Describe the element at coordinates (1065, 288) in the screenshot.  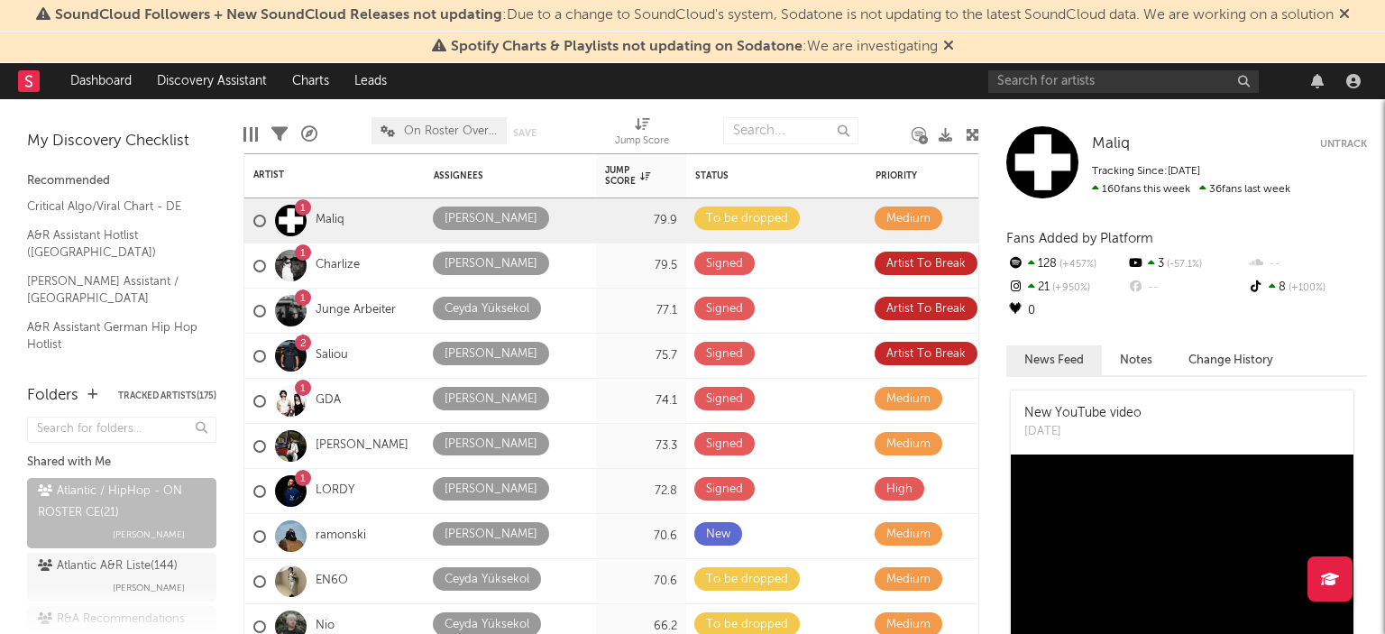
I see `div: 21` at that location.